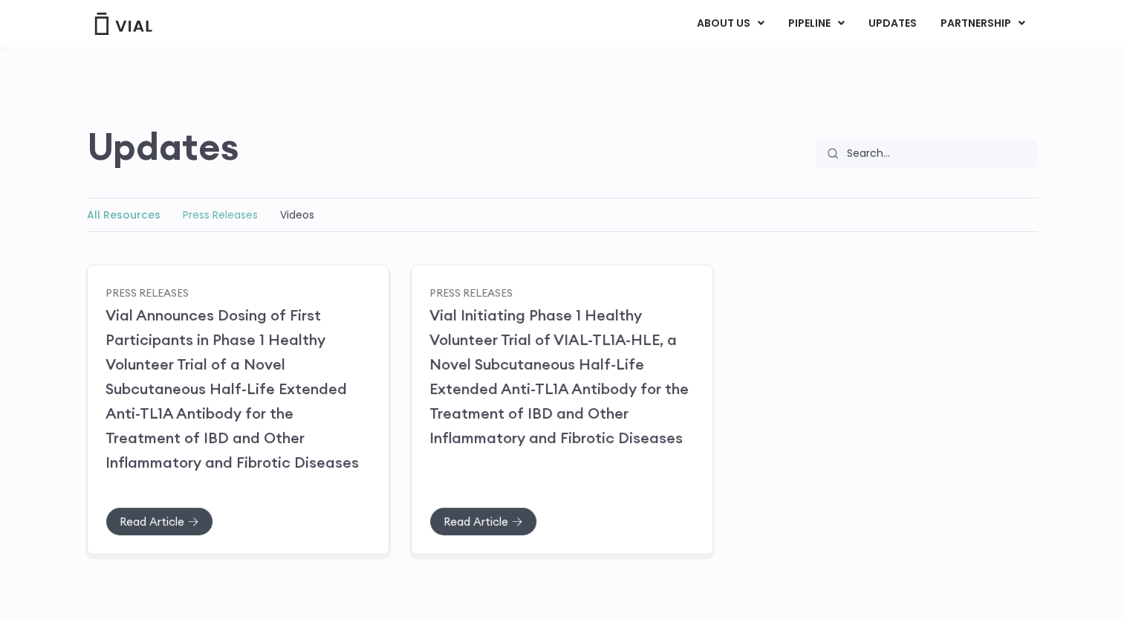  Describe the element at coordinates (815, 24) in the screenshot. I see `a: PIPELINEMenu Toggle` at that location.